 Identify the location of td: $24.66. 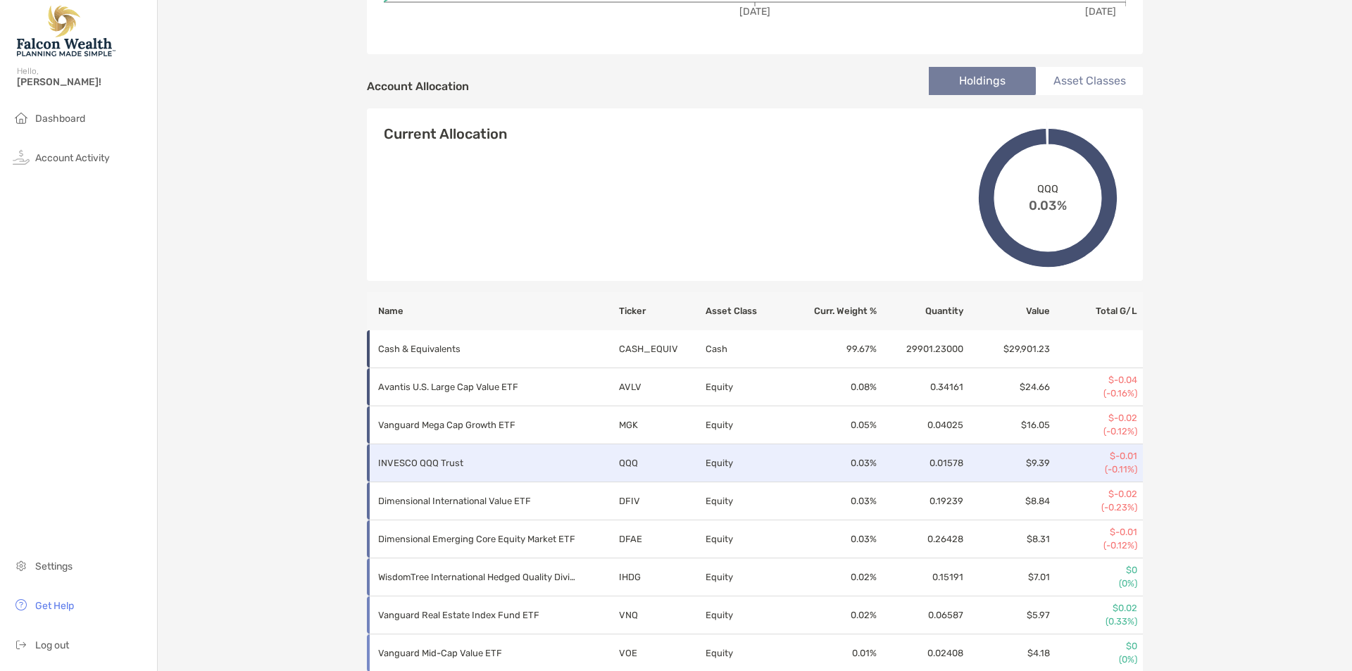
(1007, 387).